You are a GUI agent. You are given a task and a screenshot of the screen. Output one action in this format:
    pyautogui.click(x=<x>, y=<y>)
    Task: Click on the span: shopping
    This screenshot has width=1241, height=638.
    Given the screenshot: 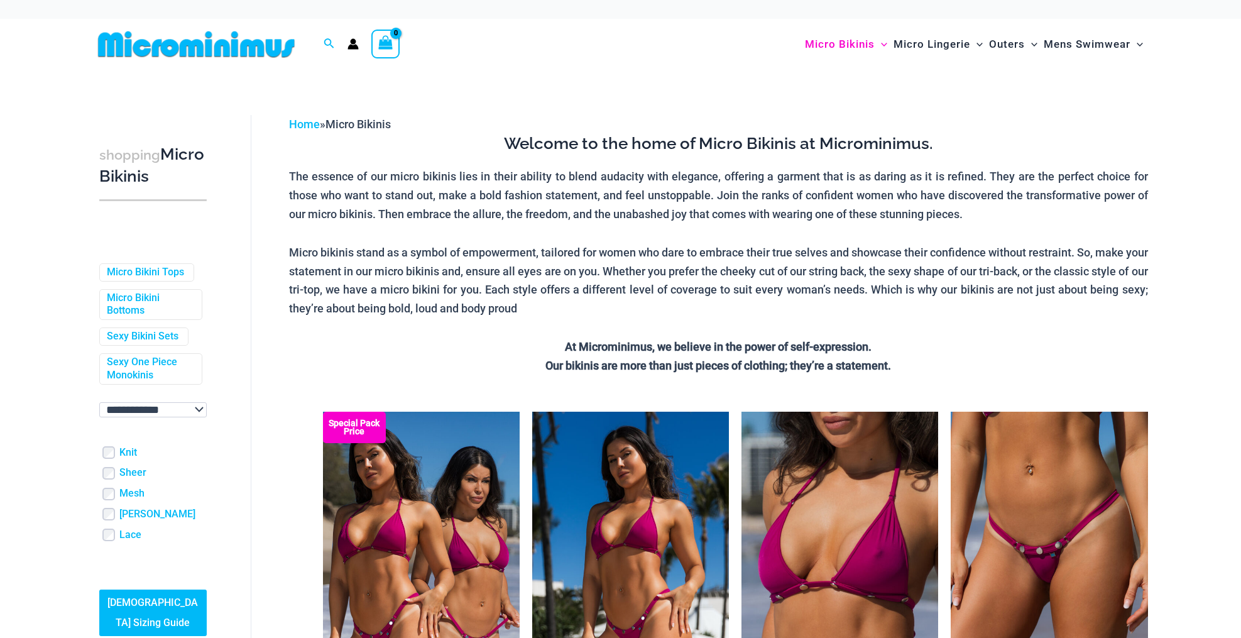 What is the action you would take?
    pyautogui.click(x=129, y=155)
    